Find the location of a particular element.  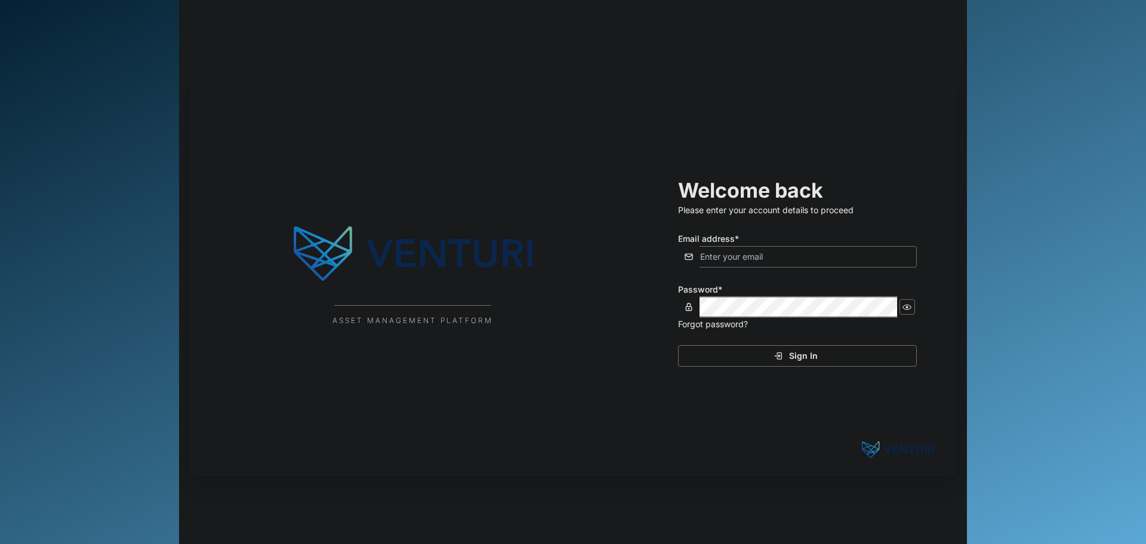

label: Password is located at coordinates (700, 289).